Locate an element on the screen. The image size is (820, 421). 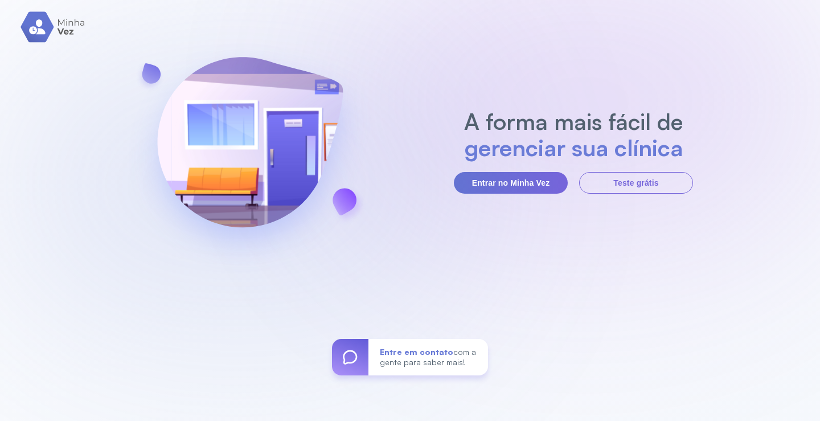
a: Entre em contatocom a gente para saber mais! is located at coordinates (410, 357).